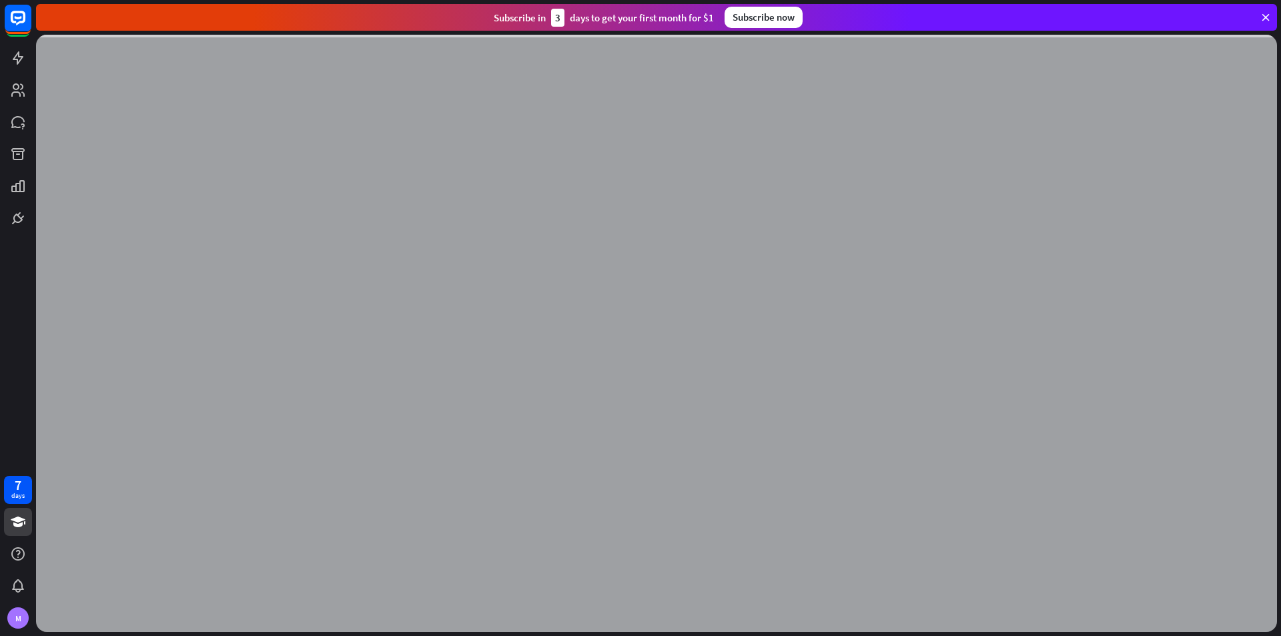 Image resolution: width=1281 pixels, height=636 pixels. What do you see at coordinates (763, 17) in the screenshot?
I see `div: Subscribe now` at bounding box center [763, 17].